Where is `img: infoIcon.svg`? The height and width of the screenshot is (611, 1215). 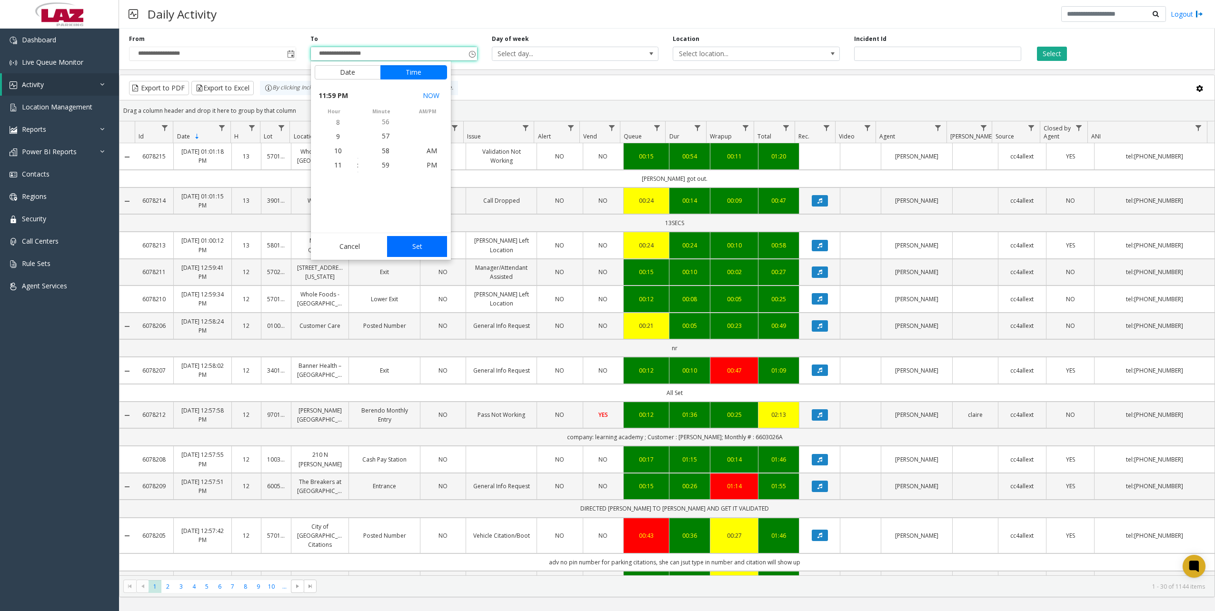 img: infoIcon.svg is located at coordinates (268, 88).